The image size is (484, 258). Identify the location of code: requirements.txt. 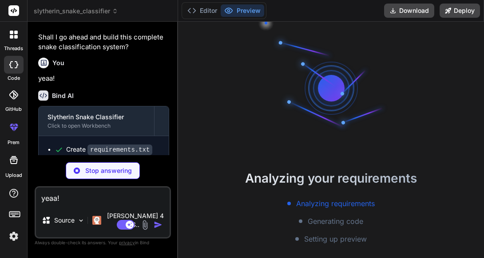
(120, 150).